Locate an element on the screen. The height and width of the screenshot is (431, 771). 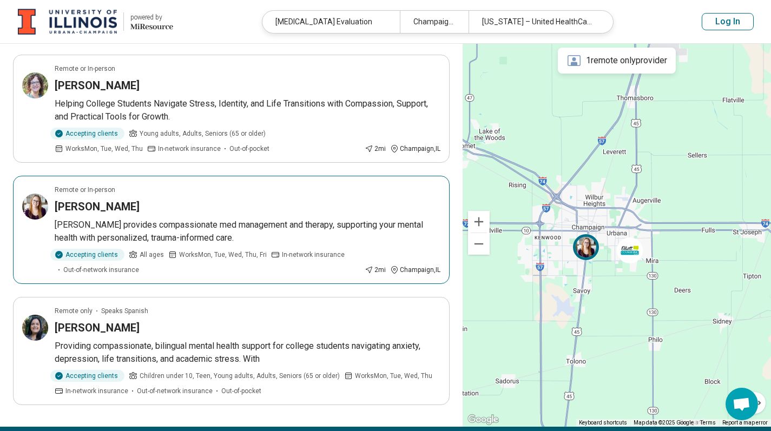
div: Open chat is located at coordinates (741, 404).